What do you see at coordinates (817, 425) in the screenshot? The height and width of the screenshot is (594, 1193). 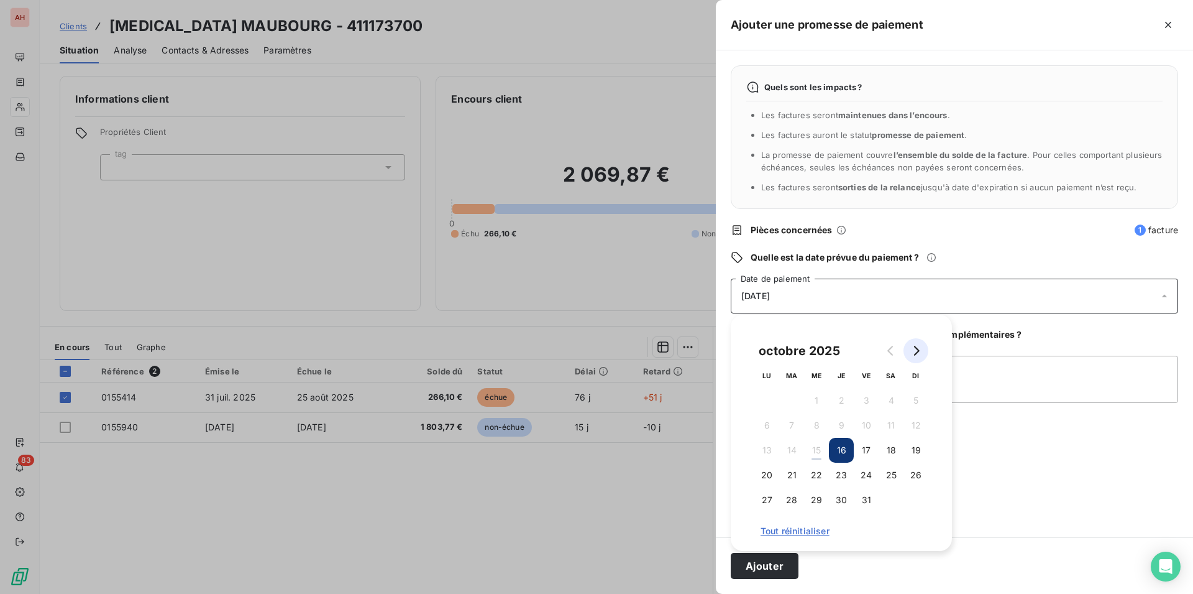 I see `button: 8` at bounding box center [817, 425].